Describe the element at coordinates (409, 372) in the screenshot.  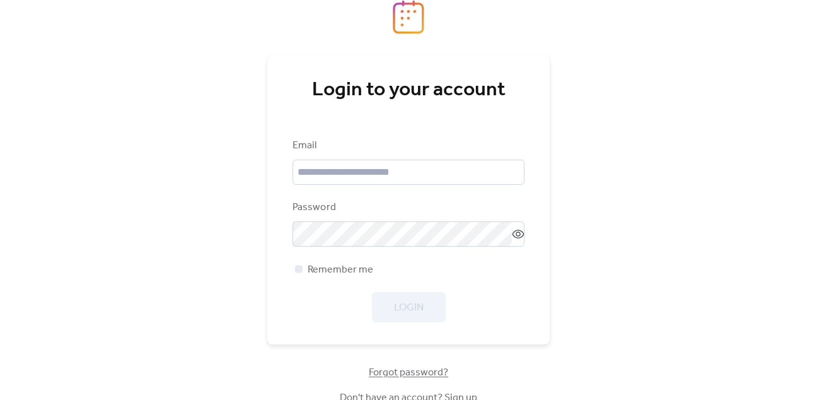
I see `a: Forgot password?` at that location.